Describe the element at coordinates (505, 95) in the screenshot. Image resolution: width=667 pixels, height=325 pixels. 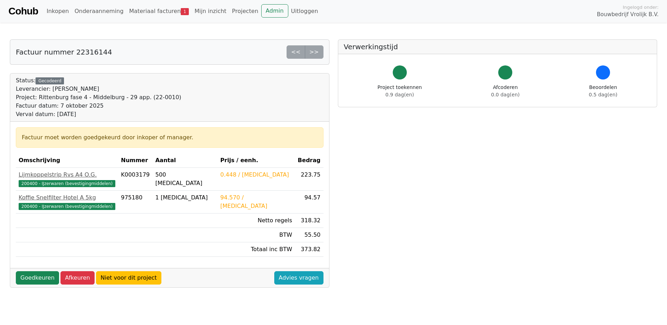
I see `span: 0.0 dag(en)` at that location.